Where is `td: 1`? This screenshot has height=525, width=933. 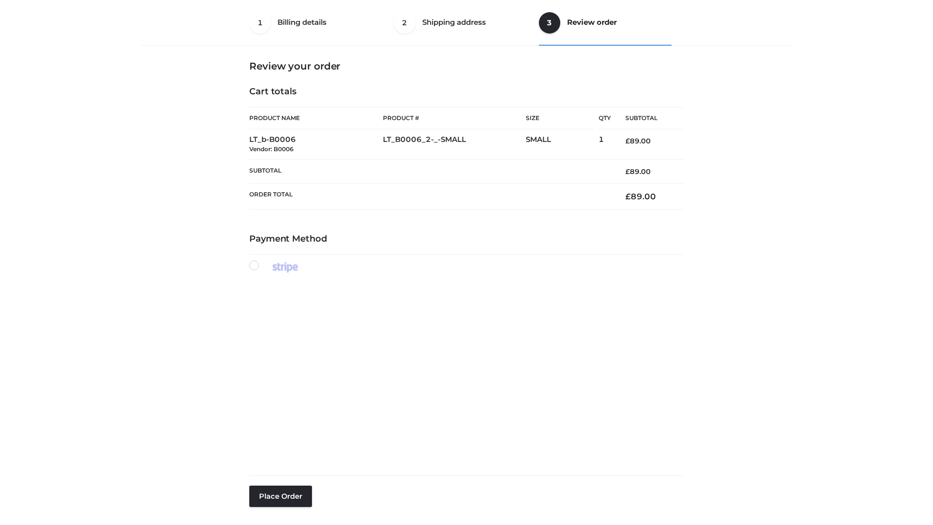
td: 1 is located at coordinates (605, 144).